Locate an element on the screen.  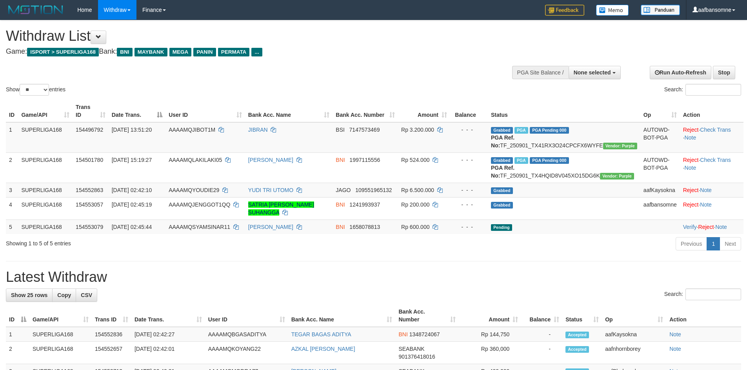
th: ID: activate to sort column descending is located at coordinates (18, 316).